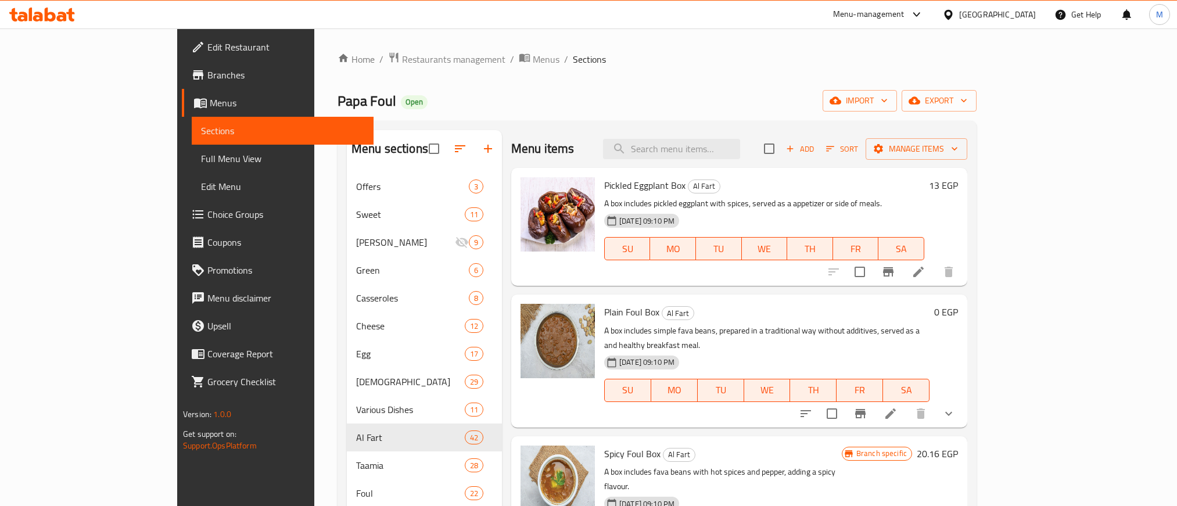 This screenshot has height=506, width=1177. I want to click on span: Menu disclaimer, so click(286, 298).